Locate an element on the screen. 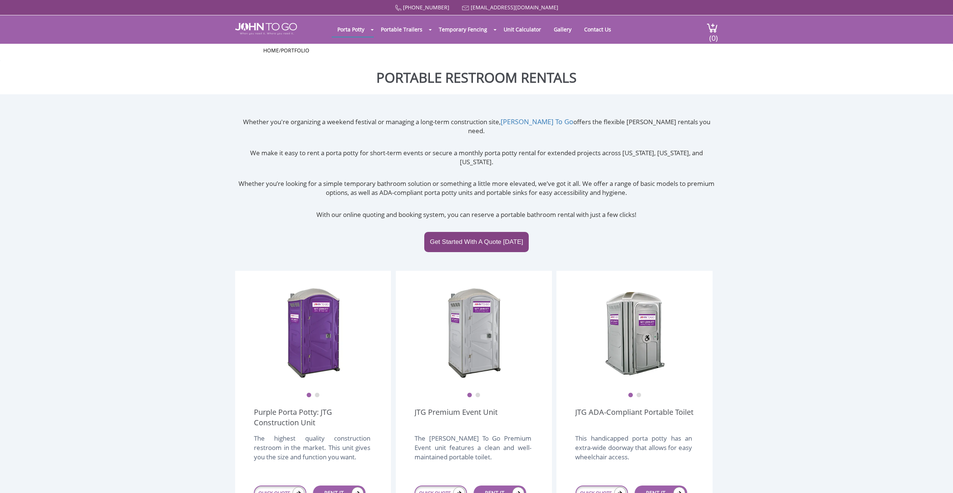  a: Gallery is located at coordinates (562, 29).